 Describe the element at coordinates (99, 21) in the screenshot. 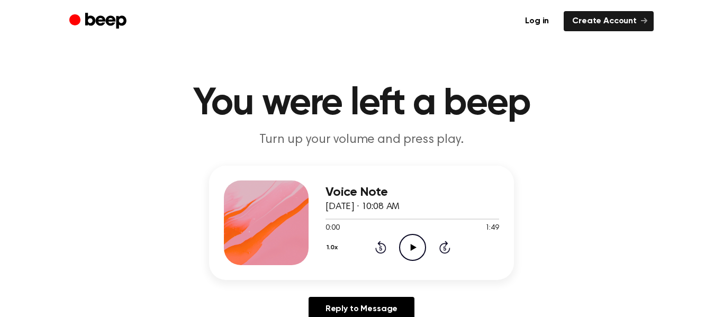

I see `a: Beep` at that location.